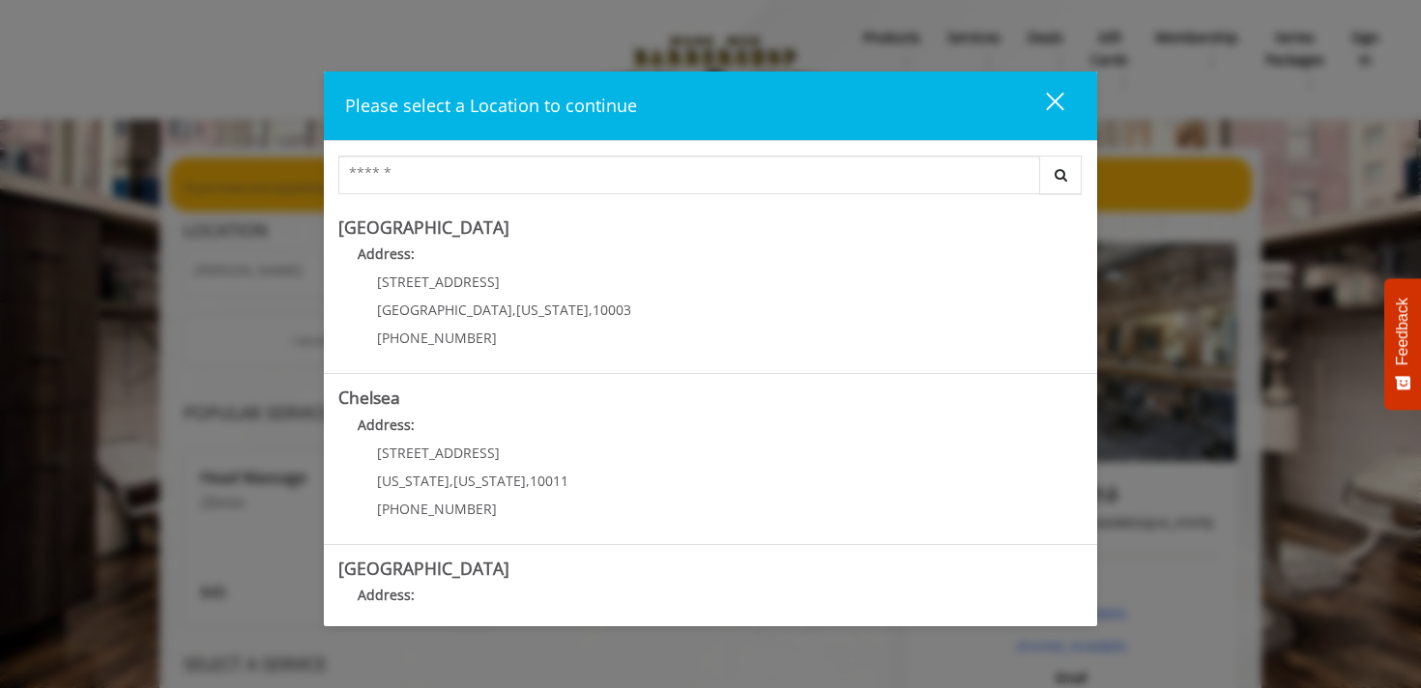 The image size is (1421, 688). Describe the element at coordinates (1043, 105) in the screenshot. I see `button: close dialog` at that location.